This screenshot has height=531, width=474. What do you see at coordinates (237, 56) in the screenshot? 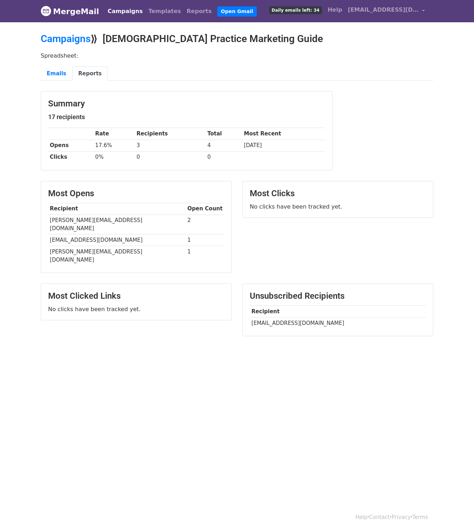
I see `p: Spreadsheet:` at bounding box center [237, 56].